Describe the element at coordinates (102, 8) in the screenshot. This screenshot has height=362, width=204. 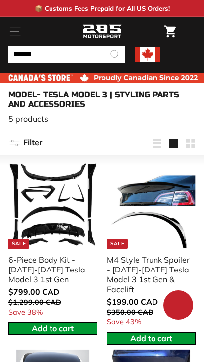
I see `p: 📦 Customs Fees Prepaid for All US Orders!` at that location.